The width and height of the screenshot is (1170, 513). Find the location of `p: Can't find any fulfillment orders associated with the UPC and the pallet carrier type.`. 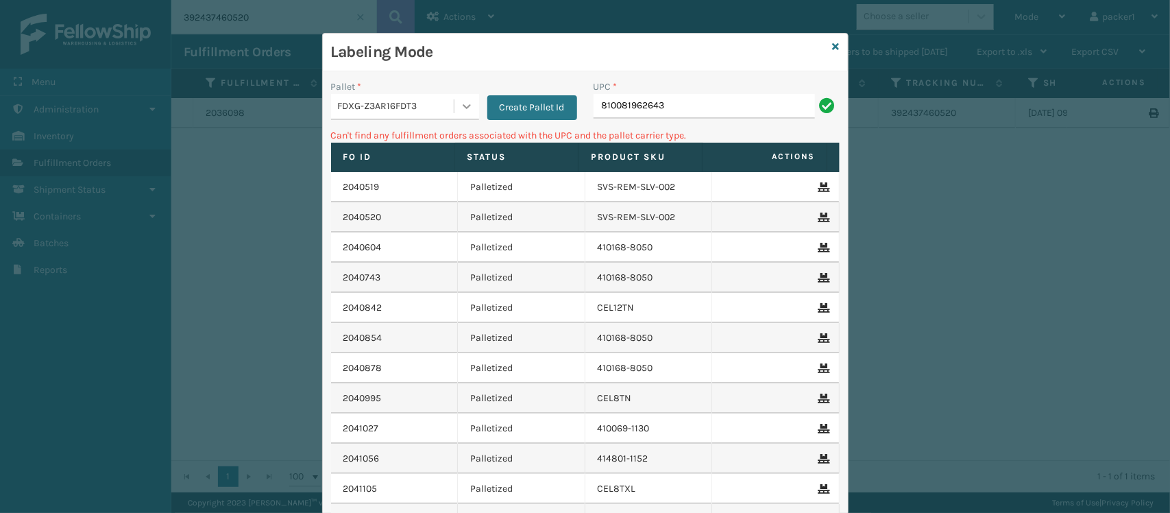

p: Can't find any fulfillment orders associated with the UPC and the pallet carrier type. is located at coordinates (585, 135).